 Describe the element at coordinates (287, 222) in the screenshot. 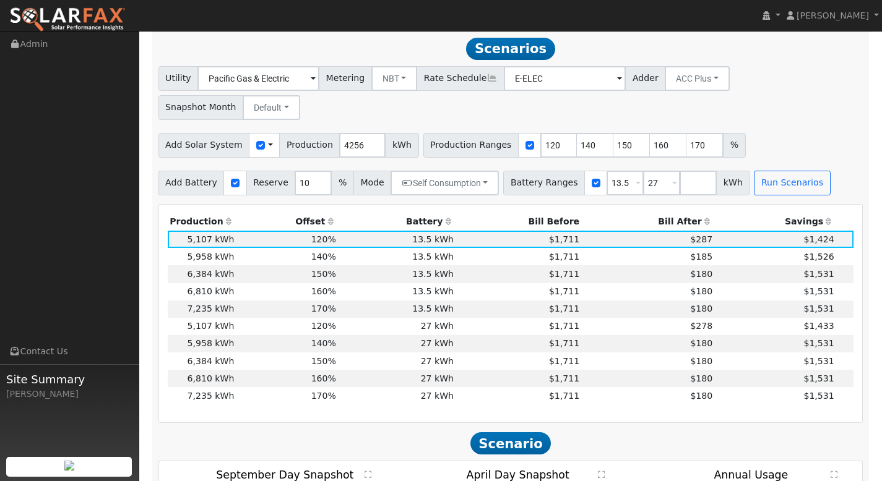

I see `th: Offset` at that location.